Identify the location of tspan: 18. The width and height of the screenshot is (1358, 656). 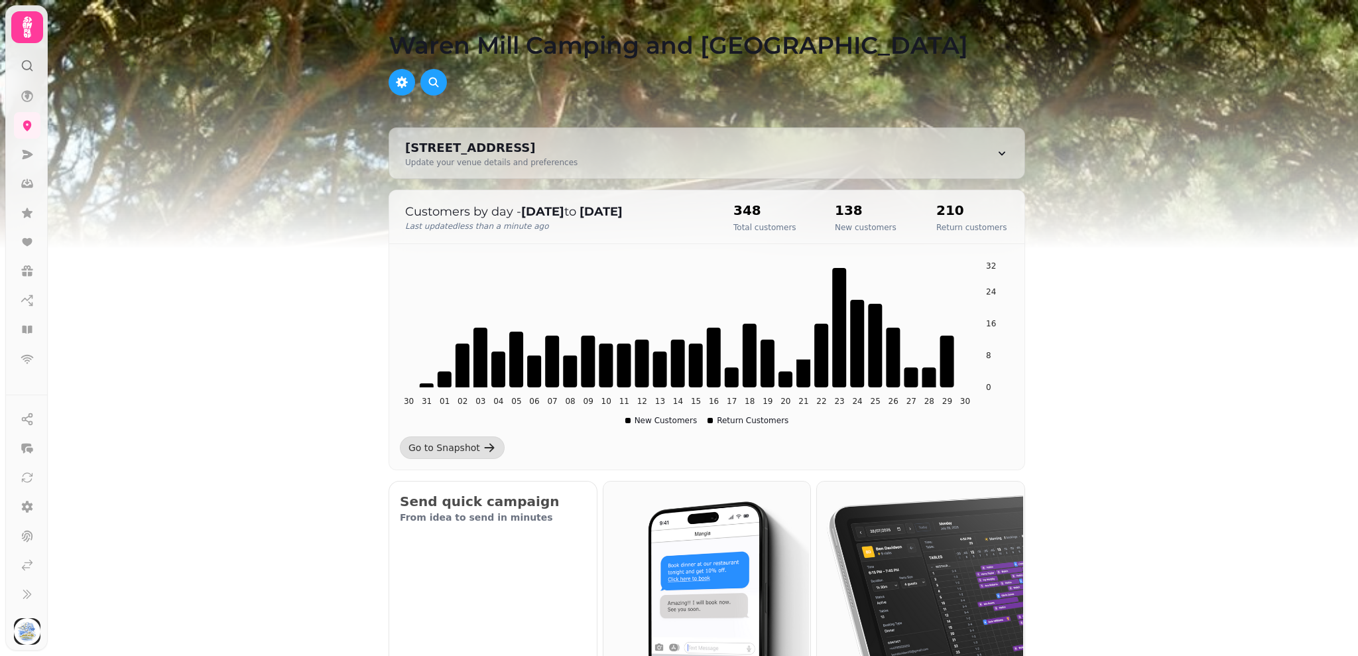
(749, 401).